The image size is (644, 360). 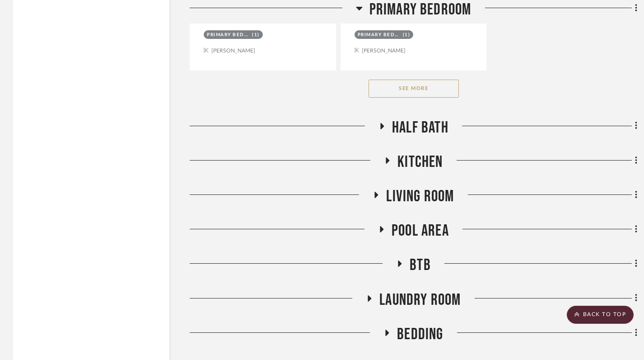 What do you see at coordinates (420, 162) in the screenshot?
I see `span: Kitchen` at bounding box center [420, 162].